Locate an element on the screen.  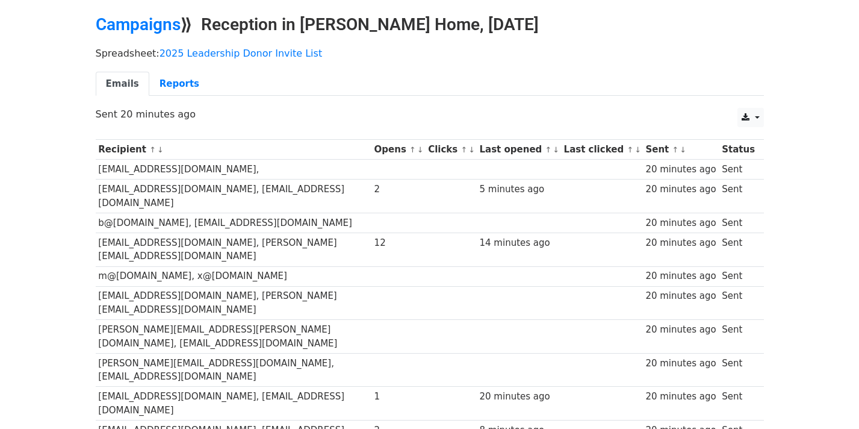
th: Opens is located at coordinates (399, 149).